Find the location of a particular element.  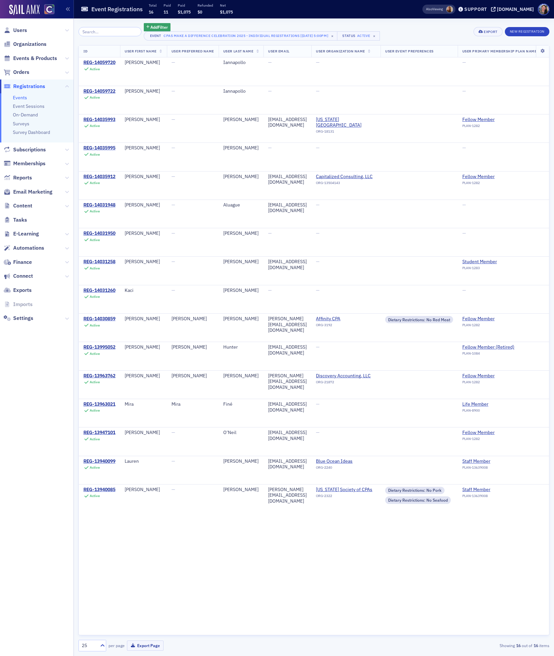

span: Affinity CPA is located at coordinates (346, 319).